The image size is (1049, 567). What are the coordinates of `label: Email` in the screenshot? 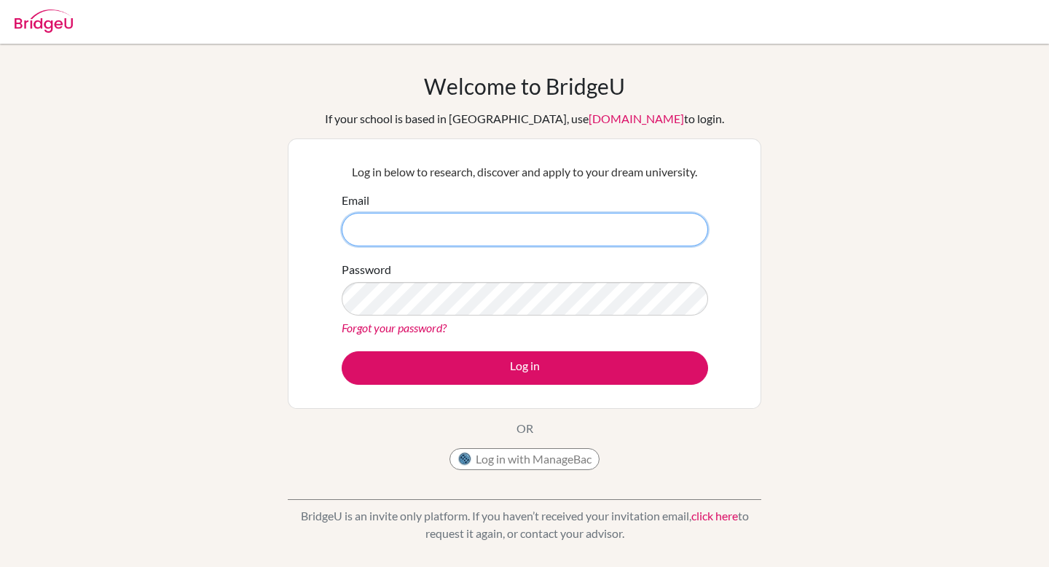 It's located at (356, 200).